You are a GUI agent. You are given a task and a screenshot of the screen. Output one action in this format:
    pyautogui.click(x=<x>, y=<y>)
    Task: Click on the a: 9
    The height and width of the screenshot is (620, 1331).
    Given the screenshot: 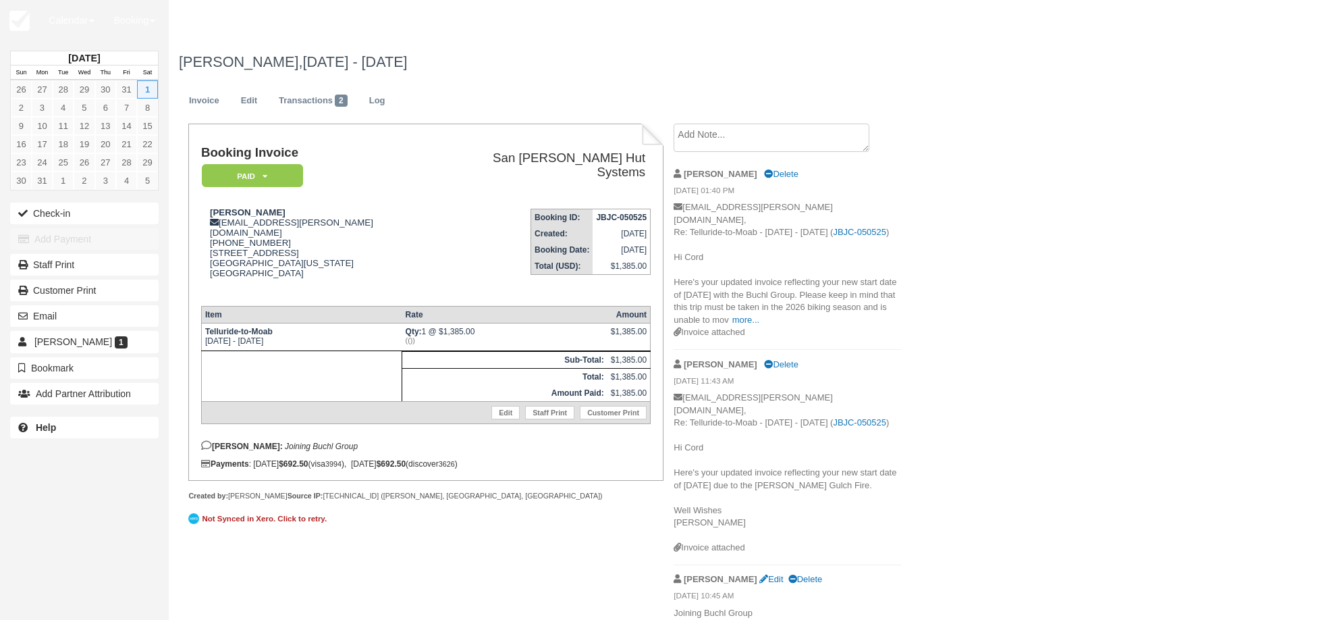 What is the action you would take?
    pyautogui.click(x=21, y=126)
    